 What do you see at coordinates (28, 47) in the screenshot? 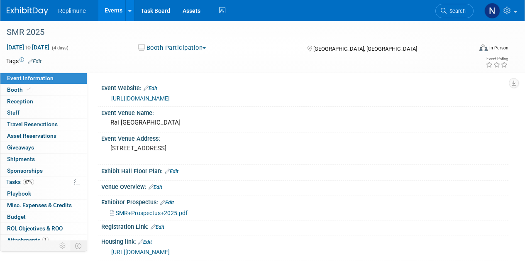
I see `span: to` at bounding box center [28, 47].